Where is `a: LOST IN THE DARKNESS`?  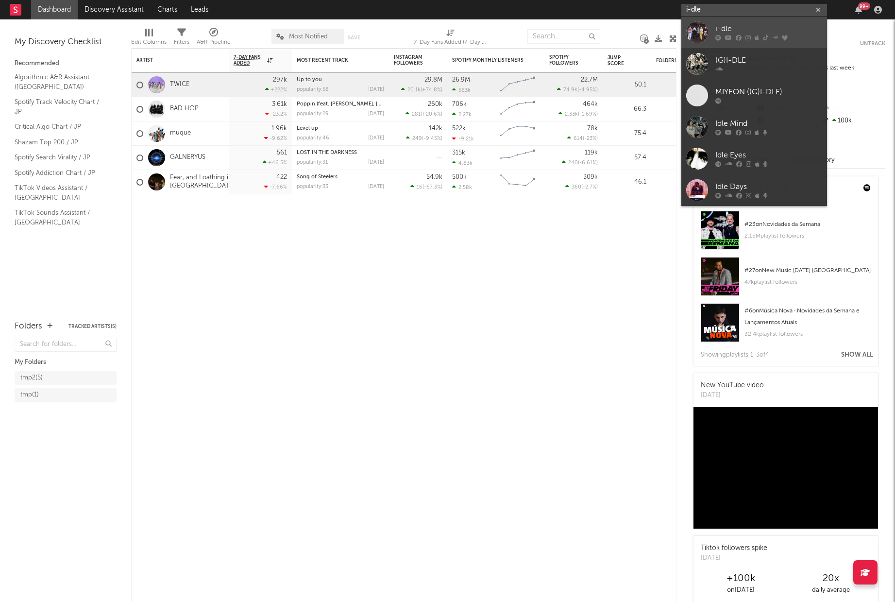 a: LOST IN THE DARKNESS is located at coordinates (327, 153).